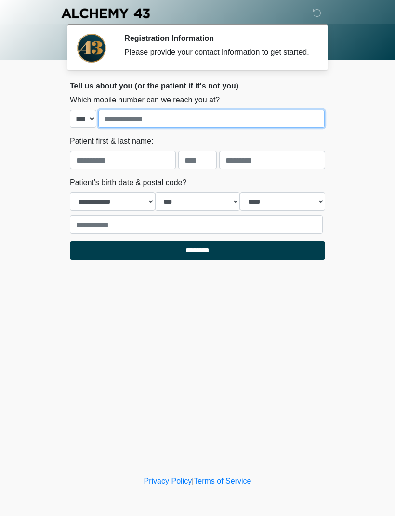 The height and width of the screenshot is (516, 395). What do you see at coordinates (105, 13) in the screenshot?
I see `img: Alchemy 43 Logo` at bounding box center [105, 13].